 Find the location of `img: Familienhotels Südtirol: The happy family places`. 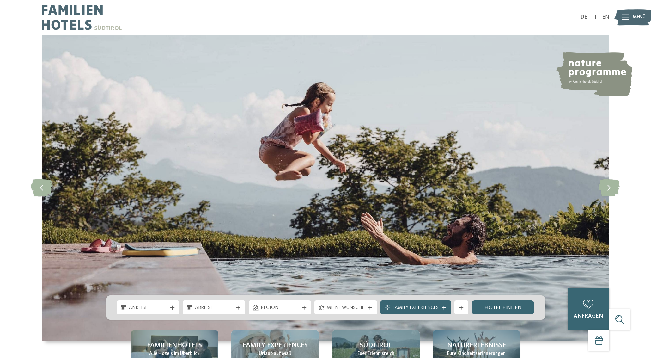

img: Familienhotels Südtirol: The happy family places is located at coordinates (325, 187).